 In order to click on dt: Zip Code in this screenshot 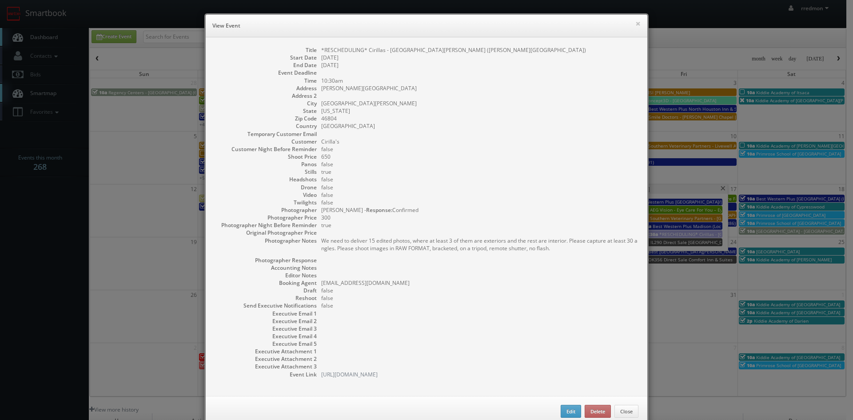, I will do `click(266, 118)`.